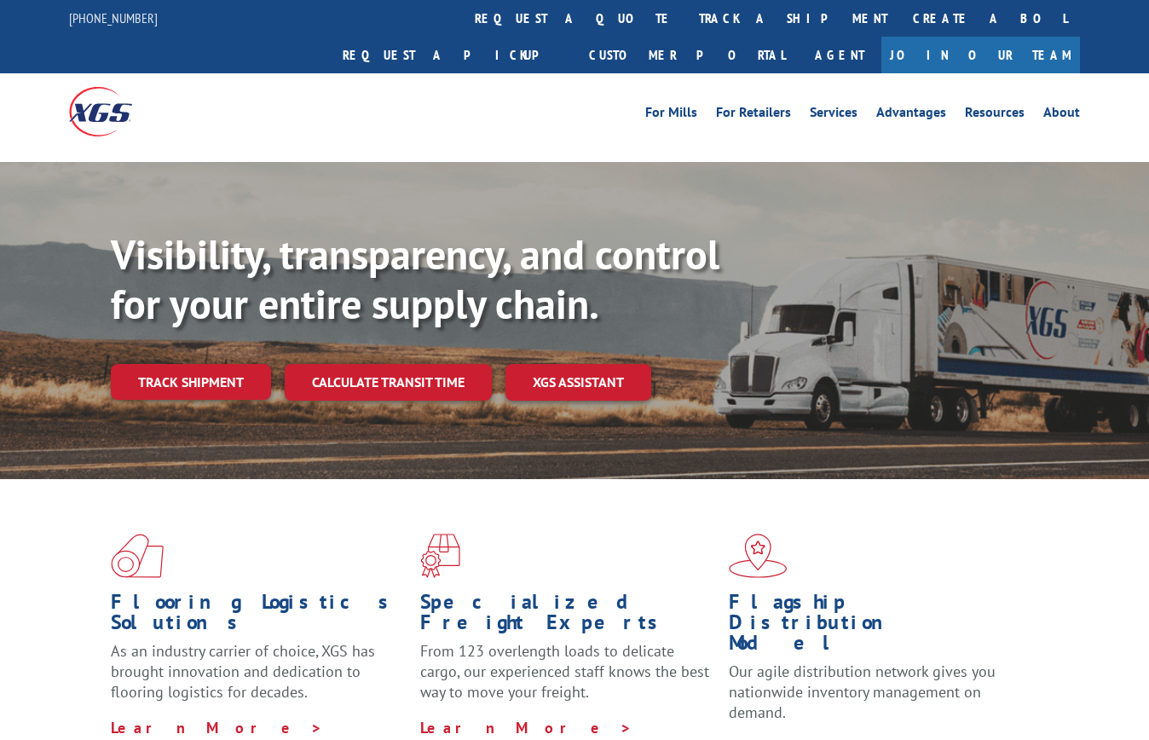 The width and height of the screenshot is (1149, 740). Describe the element at coordinates (995, 115) in the screenshot. I see `a: Resources` at that location.